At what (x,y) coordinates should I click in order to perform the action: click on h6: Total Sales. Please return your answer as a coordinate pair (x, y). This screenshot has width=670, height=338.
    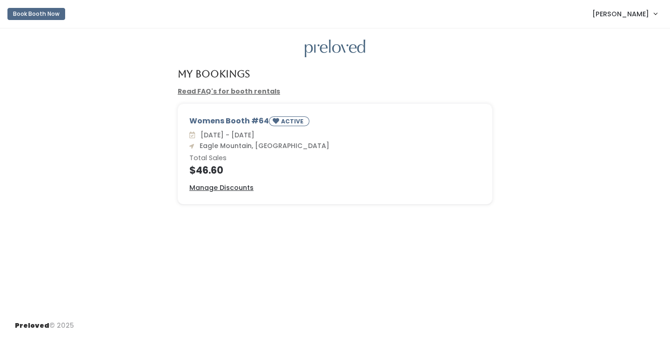
    Looking at the image, I should click on (335, 158).